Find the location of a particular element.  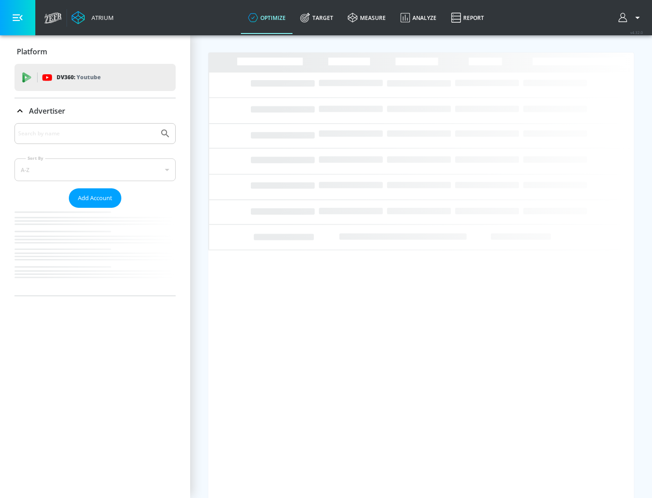

p: Advertiser is located at coordinates (47, 111).